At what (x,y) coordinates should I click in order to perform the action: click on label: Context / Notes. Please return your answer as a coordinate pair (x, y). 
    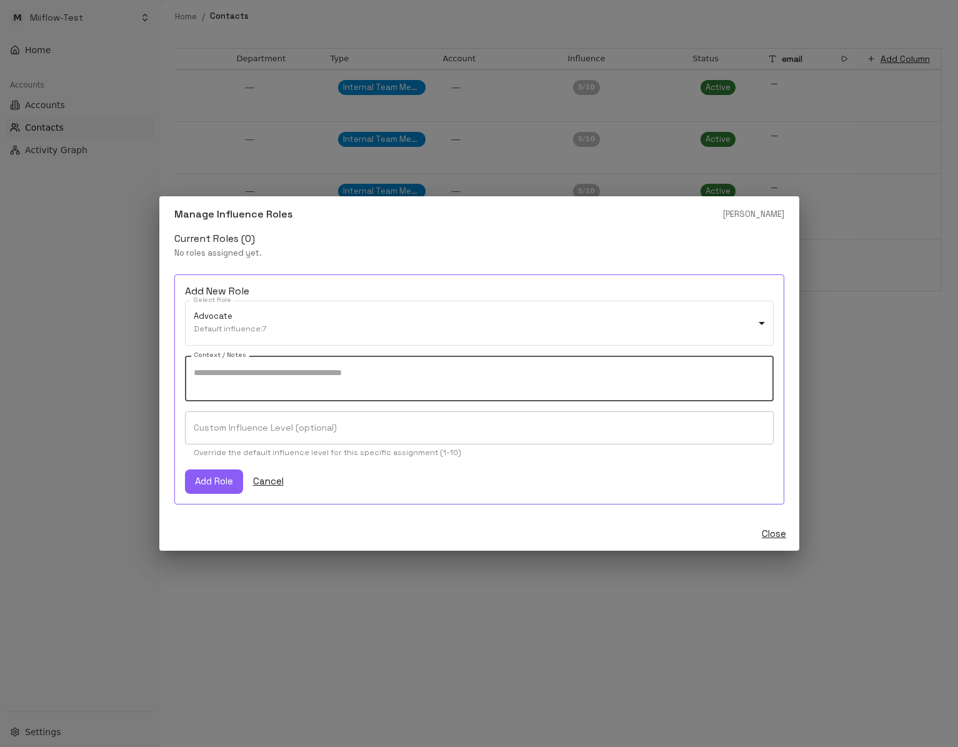
    Looking at the image, I should click on (220, 354).